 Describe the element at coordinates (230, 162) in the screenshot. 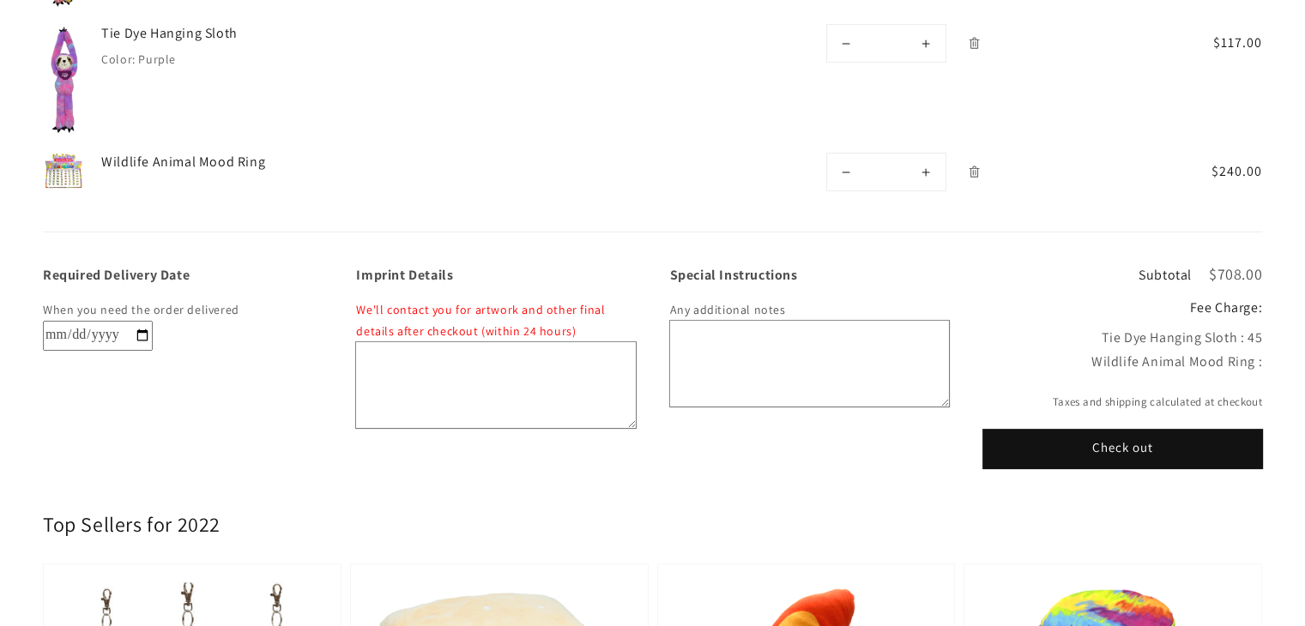

I see `a: Wildlife Animal Mood Ring` at that location.